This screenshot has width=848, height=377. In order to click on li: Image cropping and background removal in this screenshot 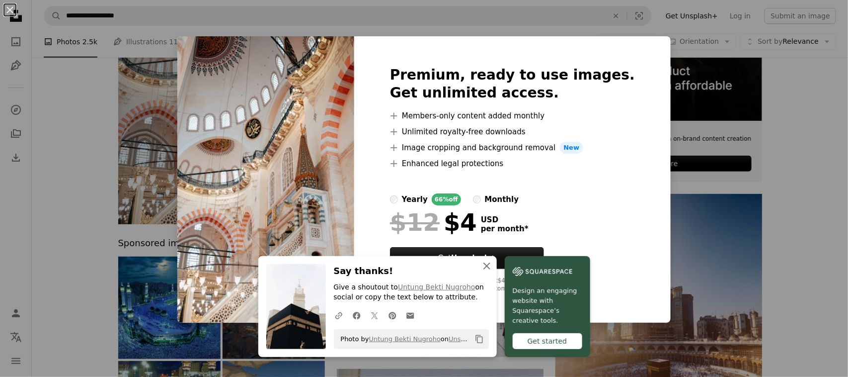, I will do `click(512, 148)`.